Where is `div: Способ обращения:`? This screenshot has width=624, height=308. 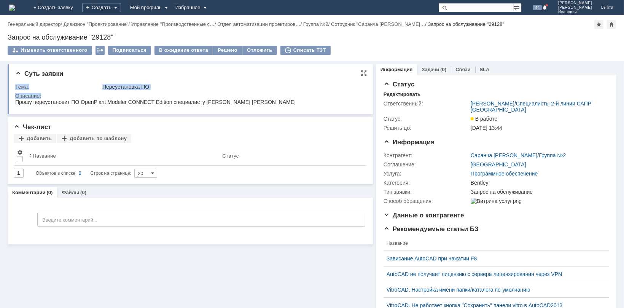 div: Способ обращения: is located at coordinates (426, 201).